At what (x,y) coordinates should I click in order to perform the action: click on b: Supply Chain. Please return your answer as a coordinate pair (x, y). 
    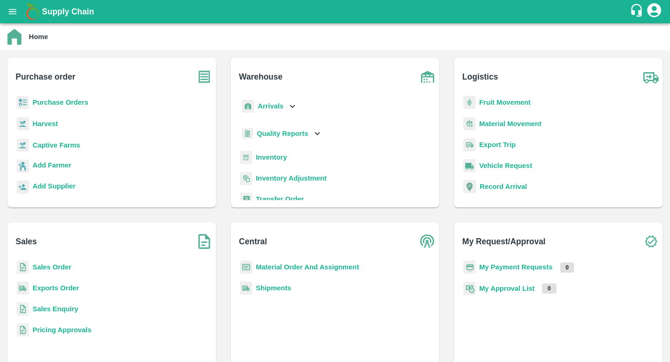
    Looking at the image, I should click on (68, 12).